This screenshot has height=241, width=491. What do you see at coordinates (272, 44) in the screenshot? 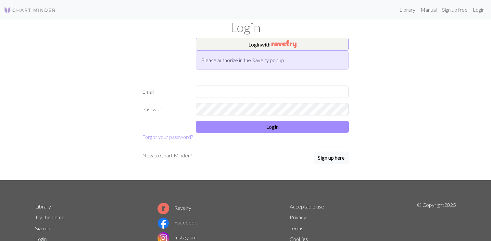
I see `button: Loginwith` at bounding box center [272, 44].